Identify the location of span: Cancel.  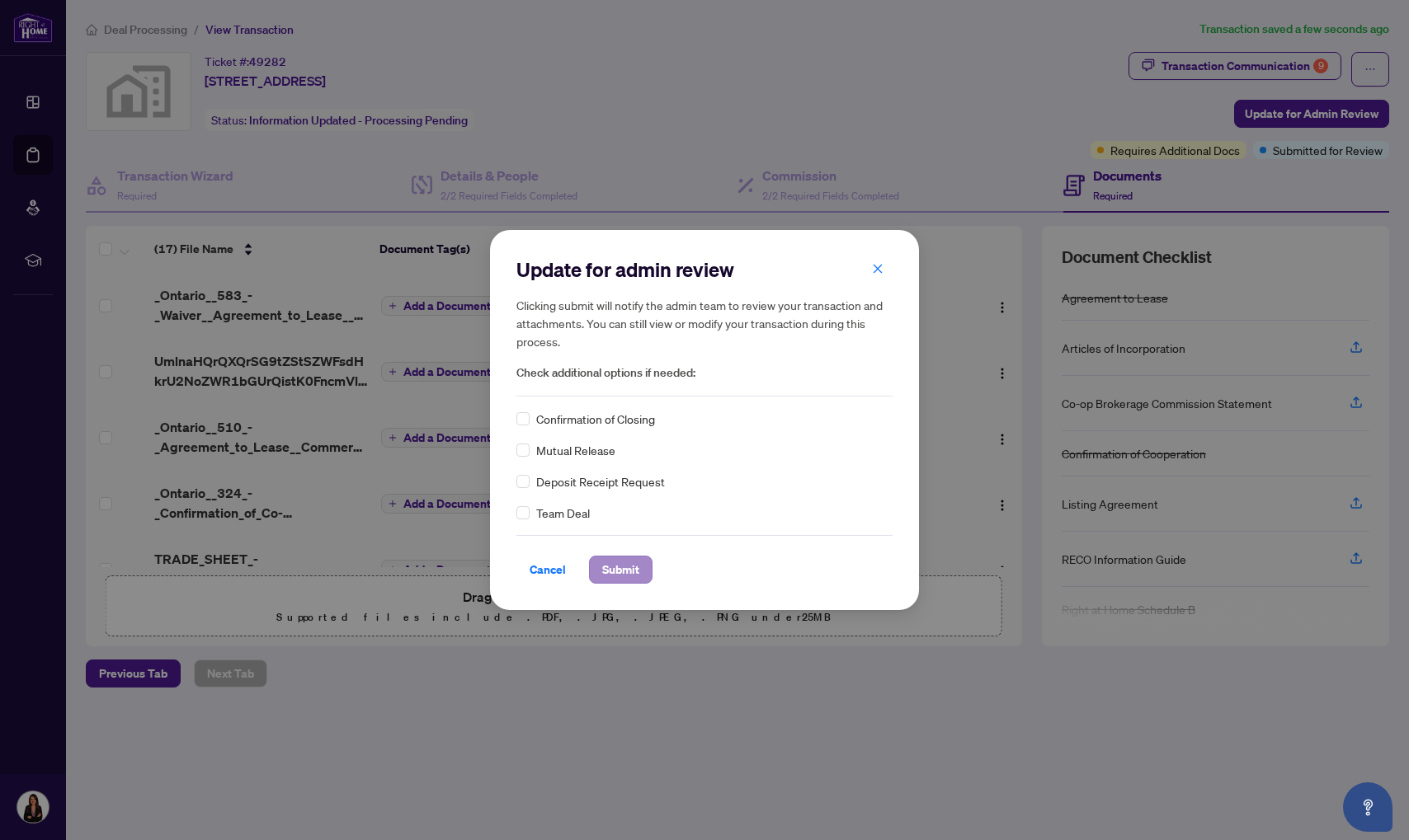
(547, 569).